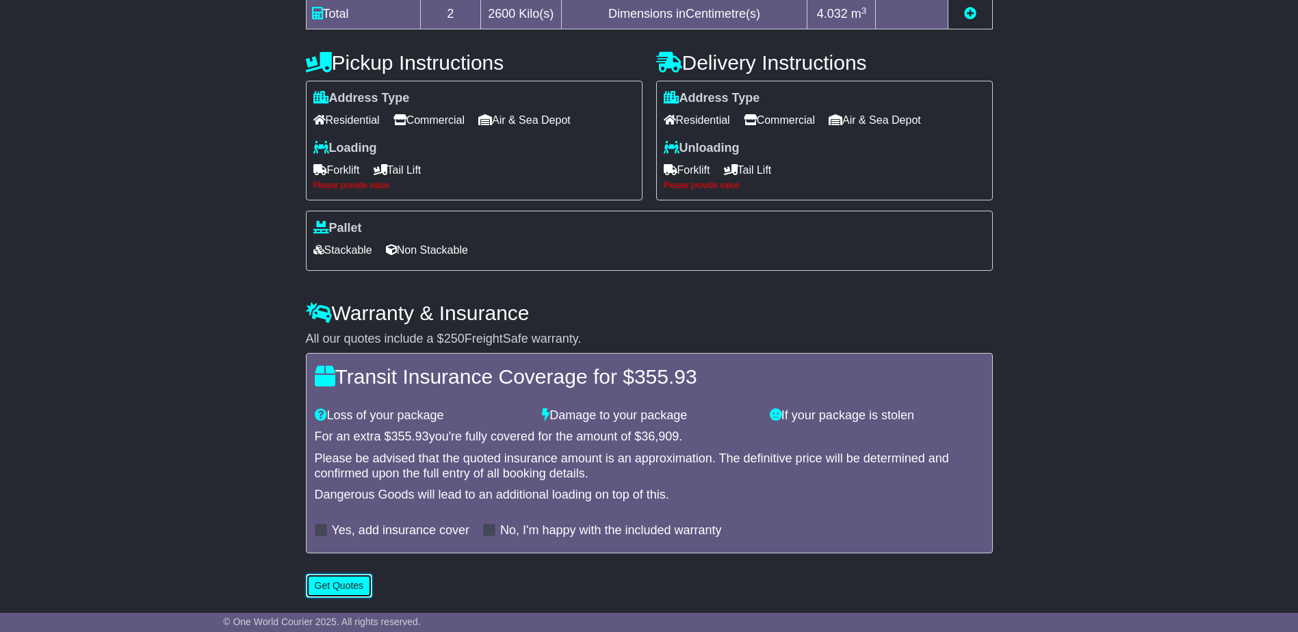  Describe the element at coordinates (702, 149) in the screenshot. I see `label: Unloading` at that location.